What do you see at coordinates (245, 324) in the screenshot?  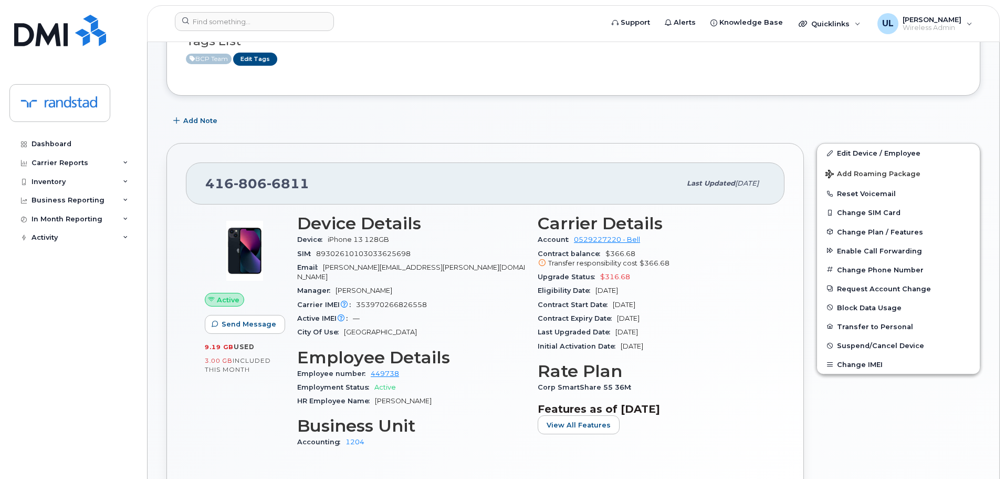 I see `button: Send Message` at bounding box center [245, 324].